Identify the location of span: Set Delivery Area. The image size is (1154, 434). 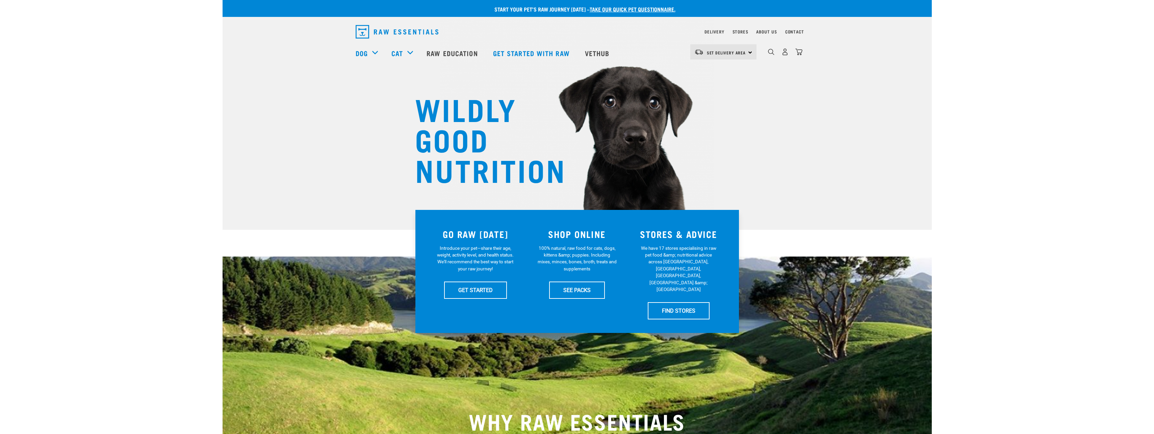
(726, 52).